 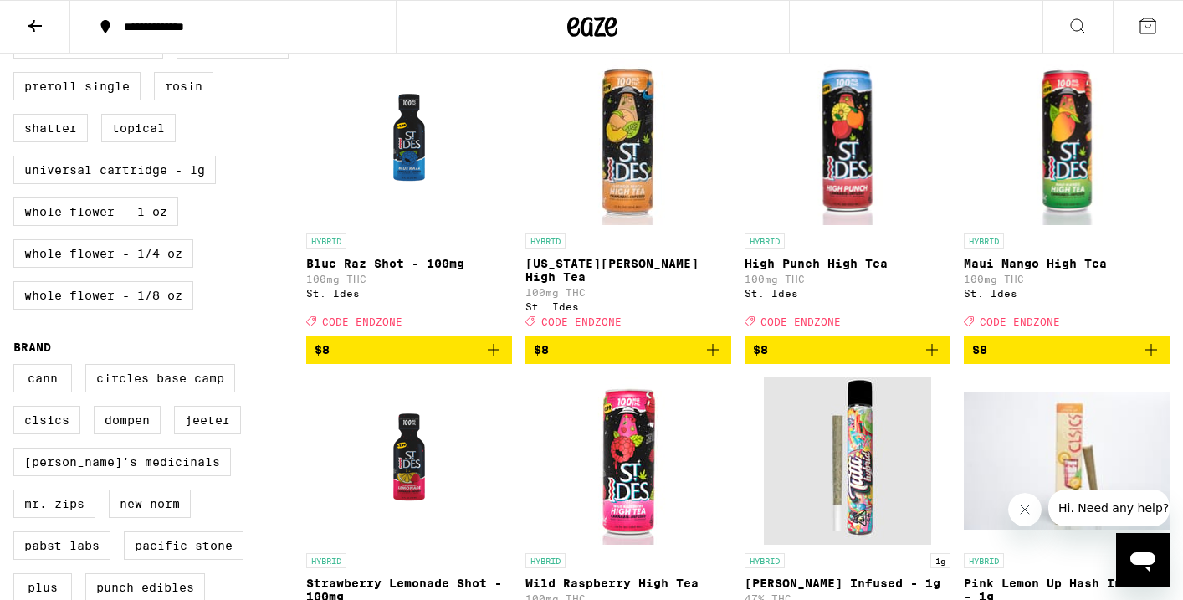 What do you see at coordinates (43, 378) in the screenshot?
I see `label: Cann` at bounding box center [43, 378].